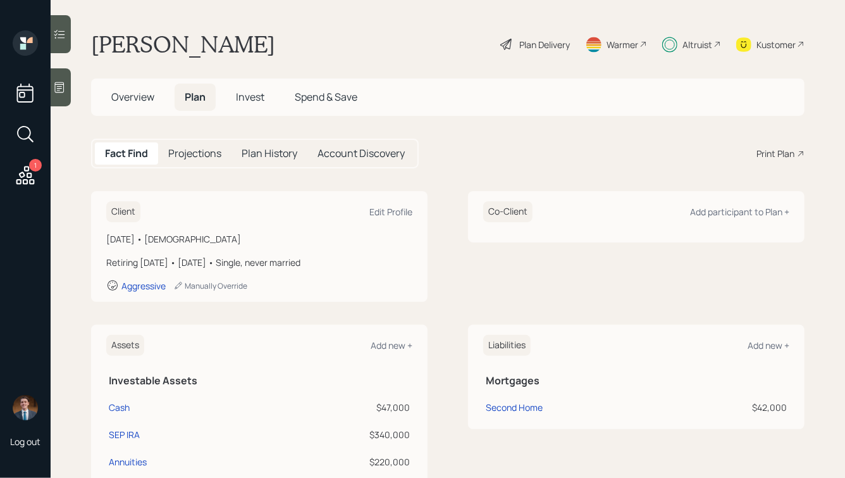 The width and height of the screenshot is (845, 478). What do you see at coordinates (326, 97) in the screenshot?
I see `span: Spend & Save` at bounding box center [326, 97].